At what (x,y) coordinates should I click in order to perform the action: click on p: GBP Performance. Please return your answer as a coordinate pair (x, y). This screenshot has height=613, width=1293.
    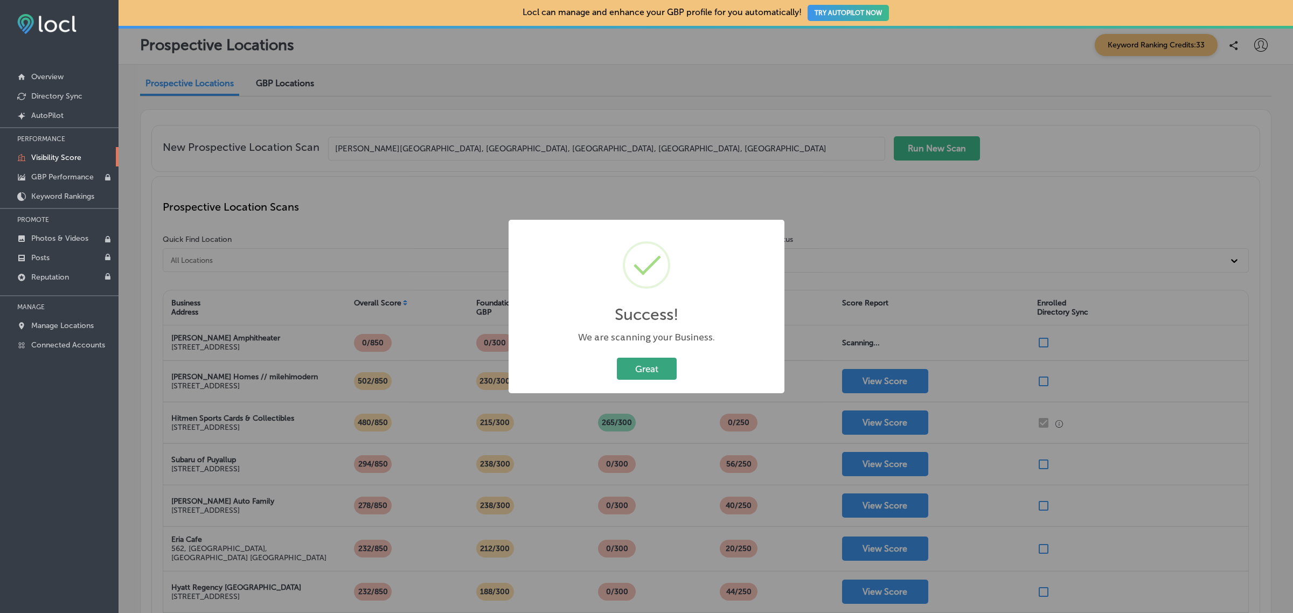
    Looking at the image, I should click on (63, 177).